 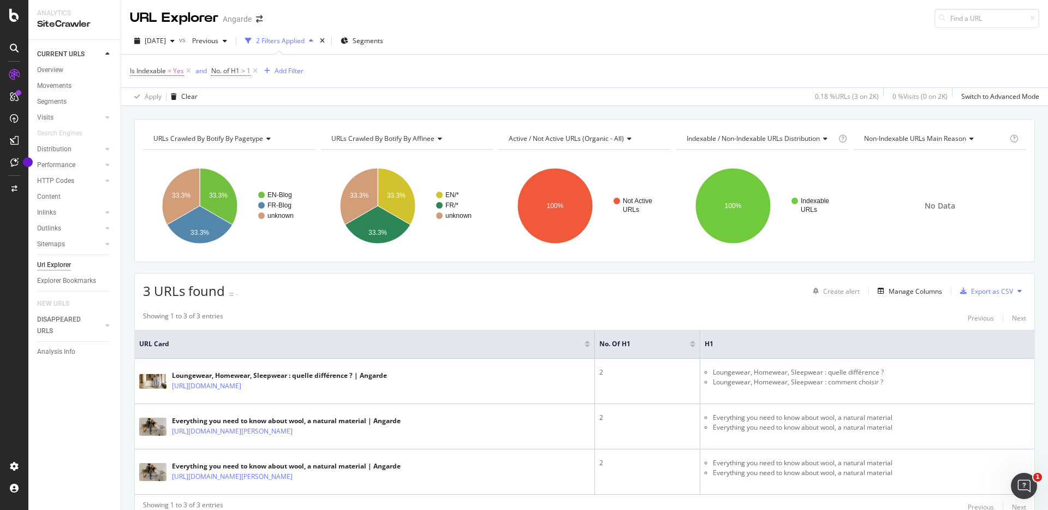 What do you see at coordinates (915, 138) in the screenshot?
I see `span: Non-Indexable URLs Main Reason` at bounding box center [915, 138].